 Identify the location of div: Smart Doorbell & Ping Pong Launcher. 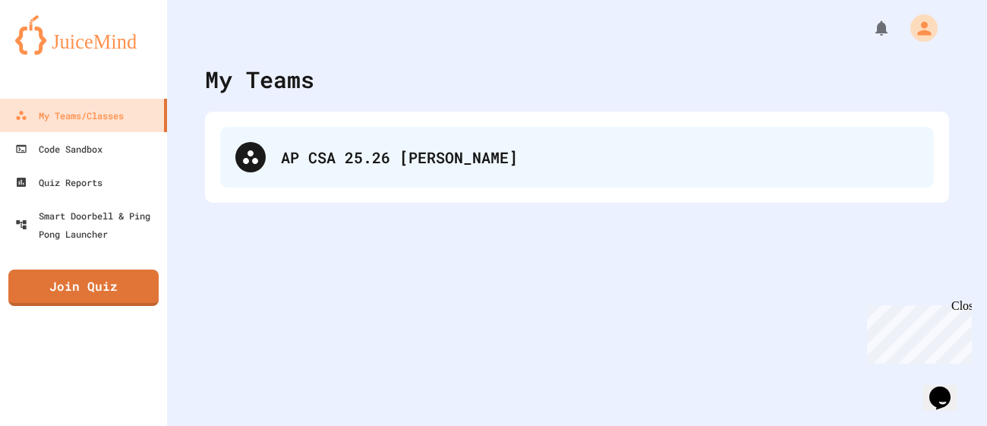
(88, 225).